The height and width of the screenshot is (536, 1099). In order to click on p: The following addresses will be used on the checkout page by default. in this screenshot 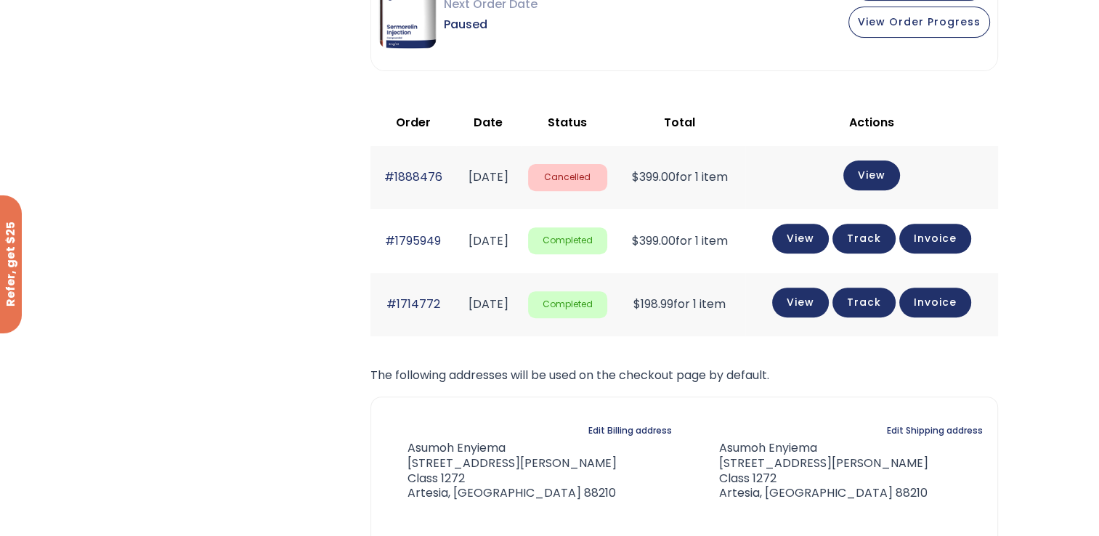, I will do `click(684, 376)`.